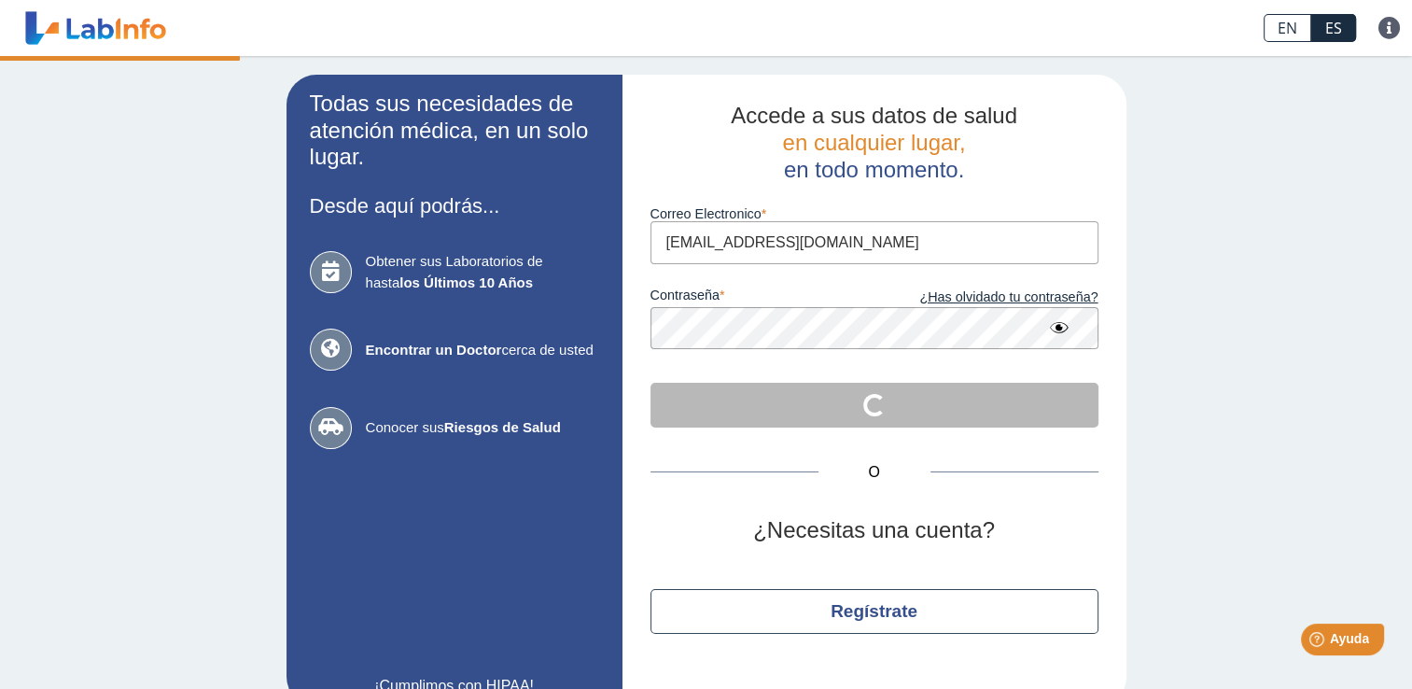 This screenshot has width=1412, height=689. Describe the element at coordinates (482, 272) in the screenshot. I see `span: Obtener sus Laboratorios de hasta` at that location.